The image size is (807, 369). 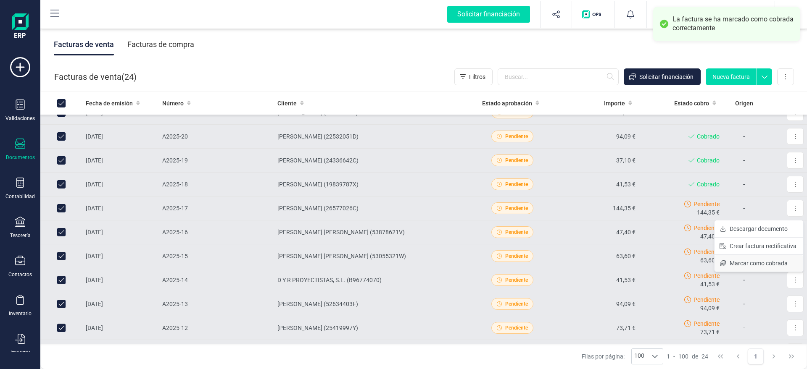 I want to click on span: 1, so click(x=668, y=357).